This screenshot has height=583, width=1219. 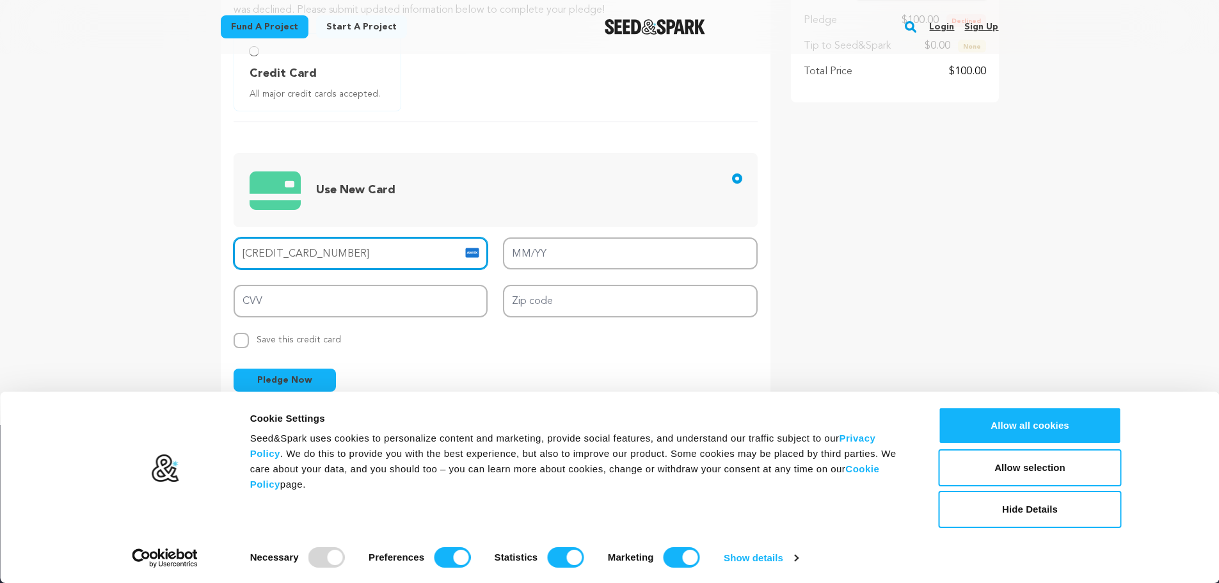 What do you see at coordinates (361, 27) in the screenshot?
I see `a: Start a project` at bounding box center [361, 27].